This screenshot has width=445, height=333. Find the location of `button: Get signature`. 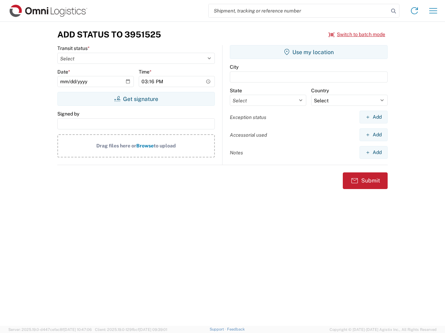

button: Get signature is located at coordinates (136, 99).